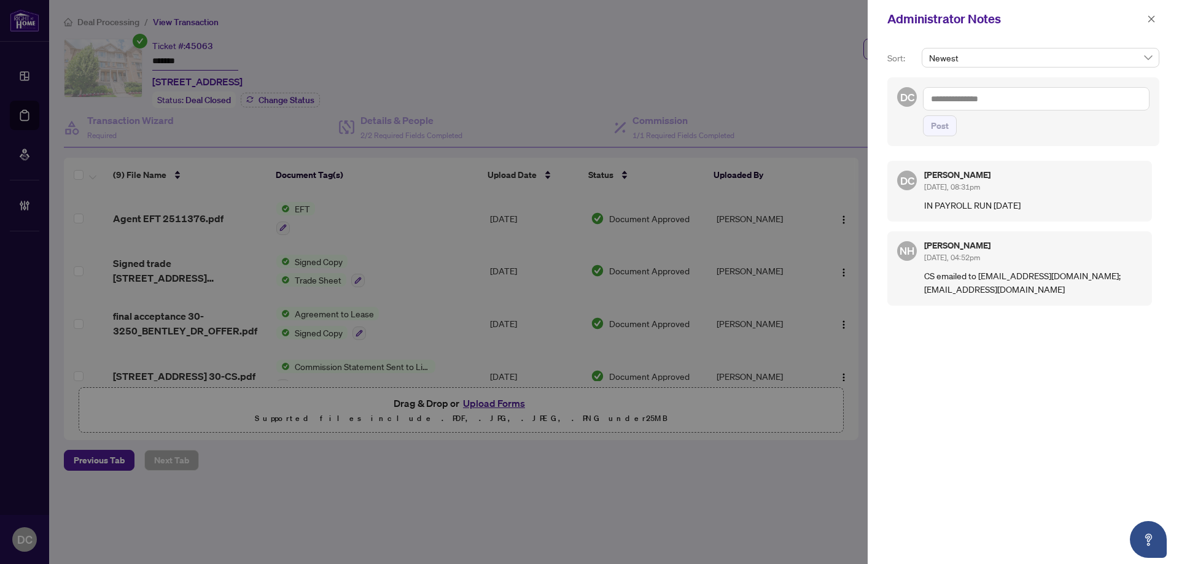  I want to click on span: close, so click(1151, 19).